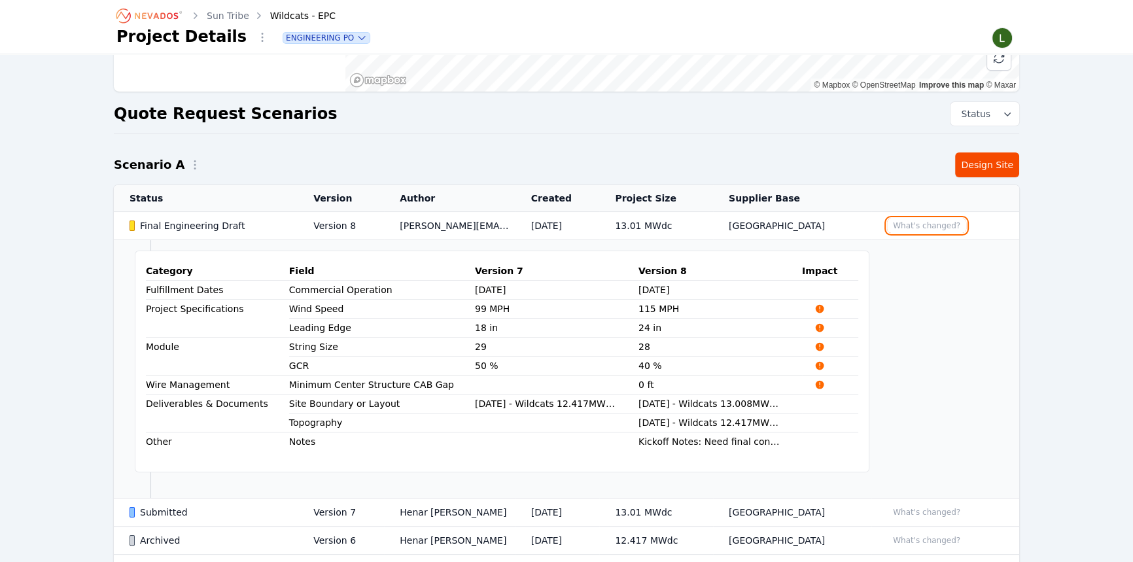 The image size is (1133, 562). I want to click on td: Version 7, so click(341, 512).